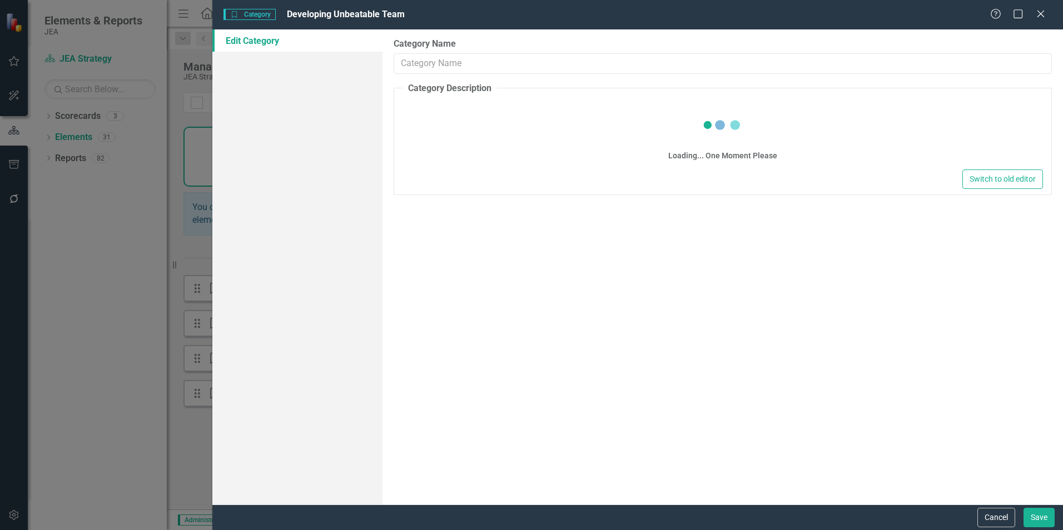  What do you see at coordinates (297, 41) in the screenshot?
I see `a: Edit Category` at bounding box center [297, 41].